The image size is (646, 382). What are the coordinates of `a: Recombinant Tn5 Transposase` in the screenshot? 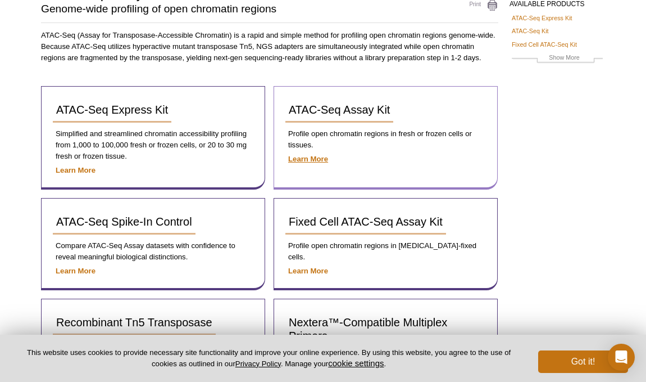 It's located at (134, 323).